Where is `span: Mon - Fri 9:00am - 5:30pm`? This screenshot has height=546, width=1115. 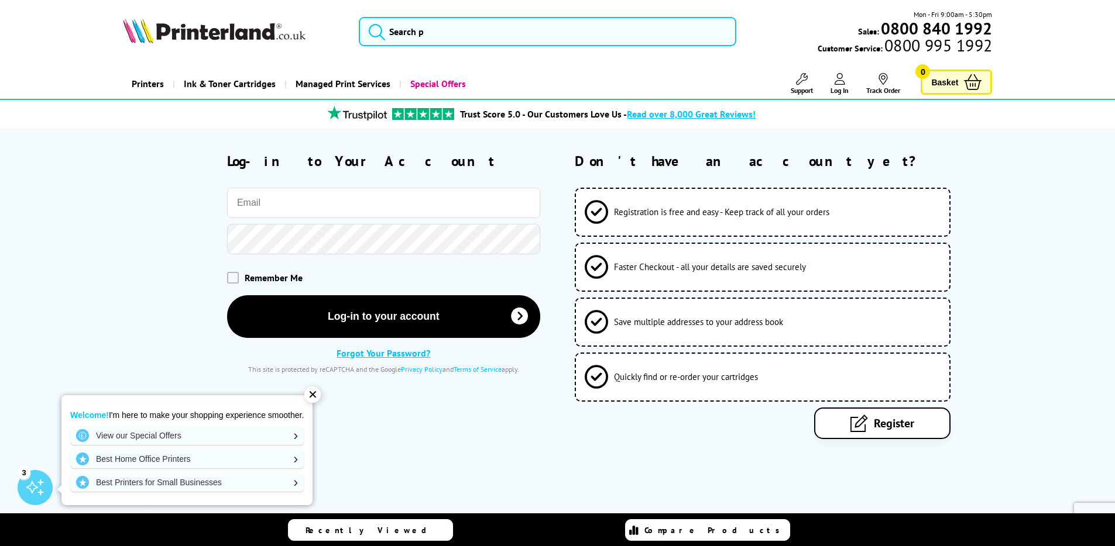 span: Mon - Fri 9:00am - 5:30pm is located at coordinates (953, 14).